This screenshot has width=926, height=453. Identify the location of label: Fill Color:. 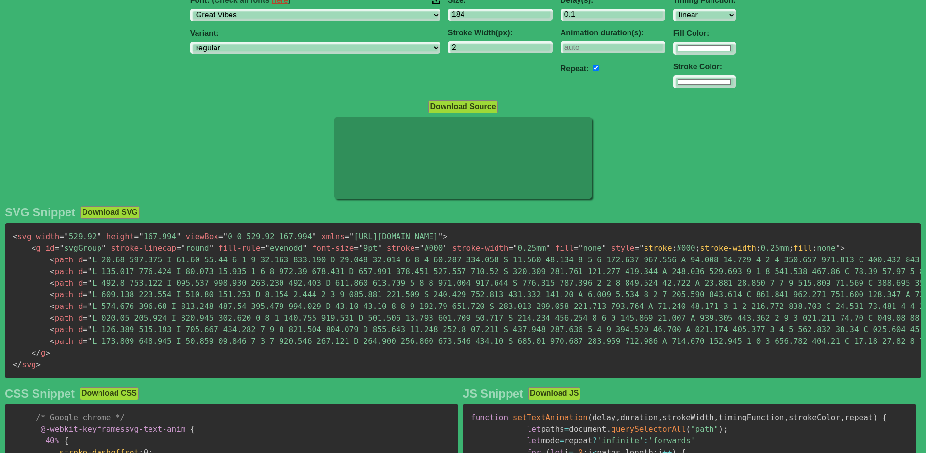
(704, 33).